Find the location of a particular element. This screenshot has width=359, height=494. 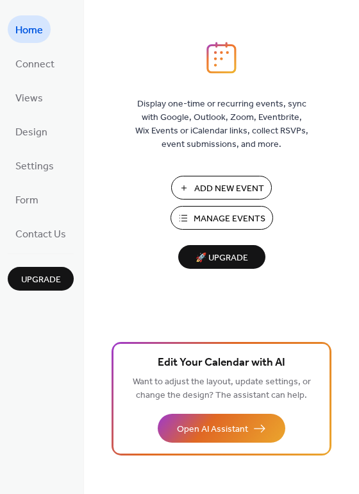

span: Form is located at coordinates (27, 200).